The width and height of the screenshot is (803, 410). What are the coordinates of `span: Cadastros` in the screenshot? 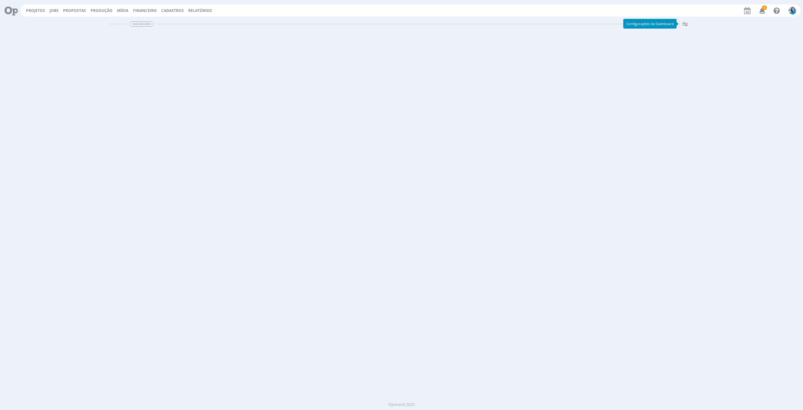 It's located at (173, 10).